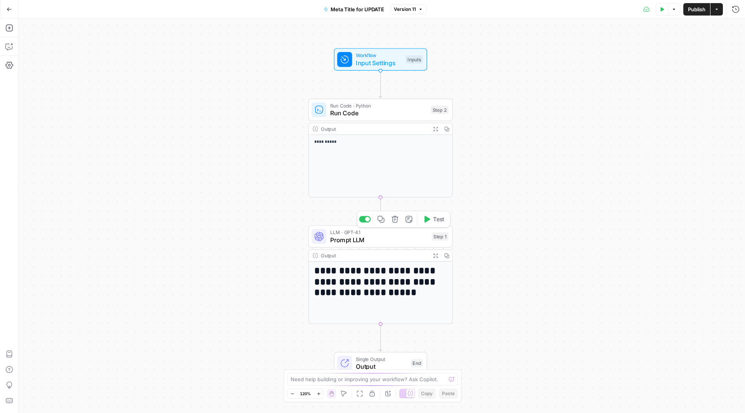 The width and height of the screenshot is (745, 413). I want to click on span: Run Code, so click(379, 113).